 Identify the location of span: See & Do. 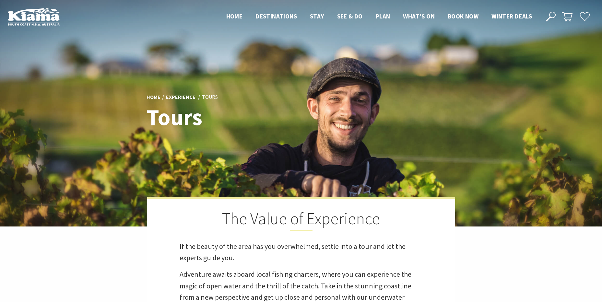
(350, 16).